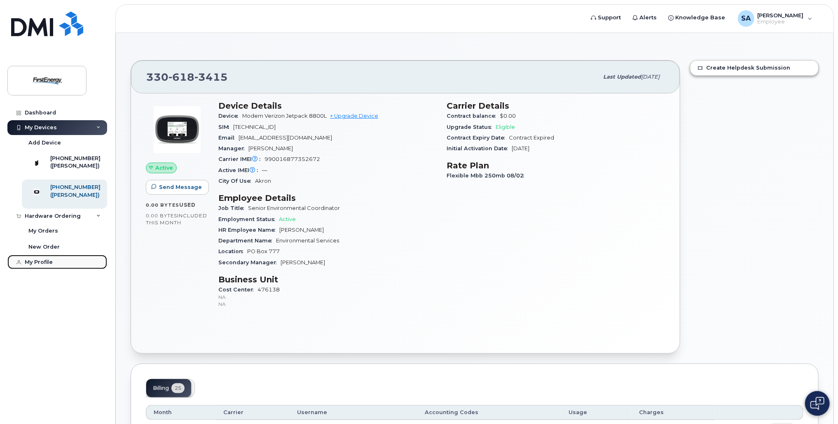  I want to click on span: Location, so click(233, 251).